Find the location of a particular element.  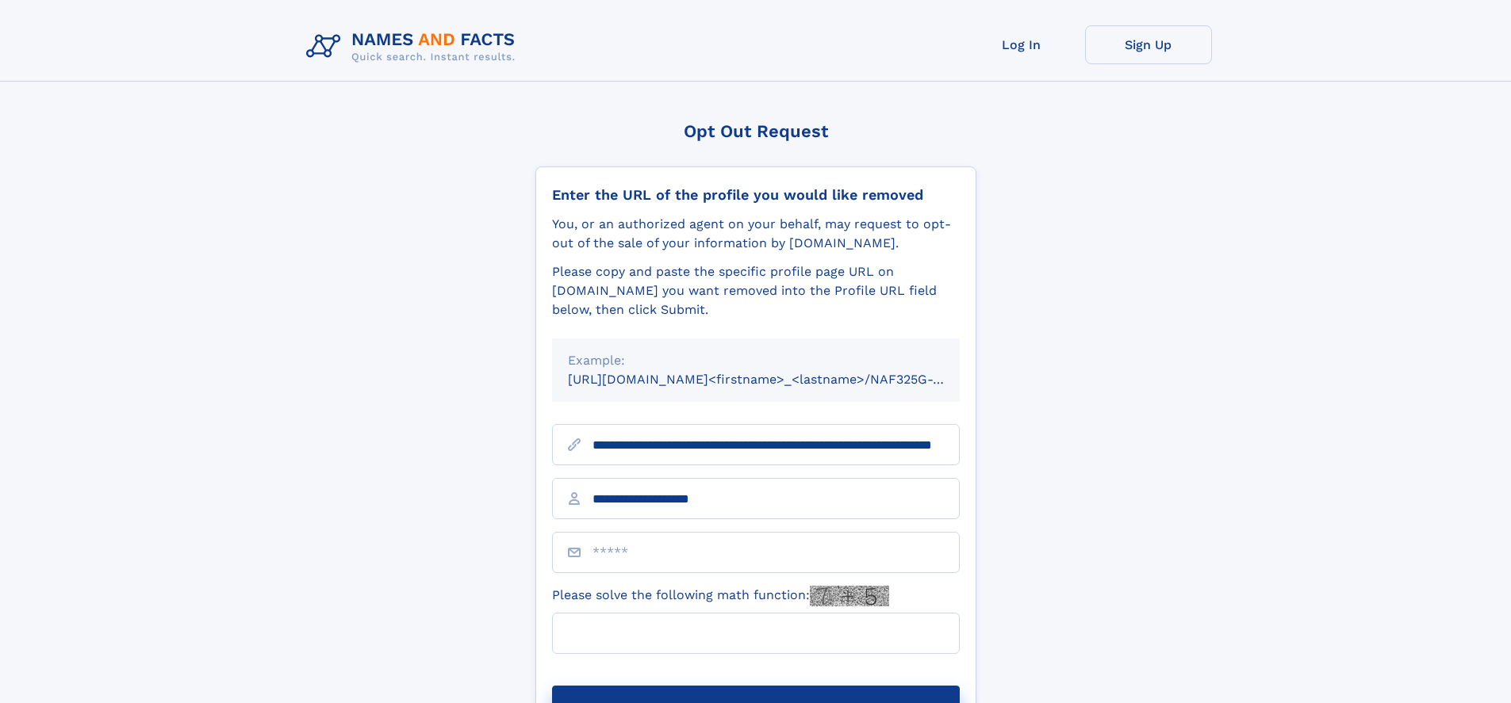

a: Sign Up is located at coordinates (1148, 44).